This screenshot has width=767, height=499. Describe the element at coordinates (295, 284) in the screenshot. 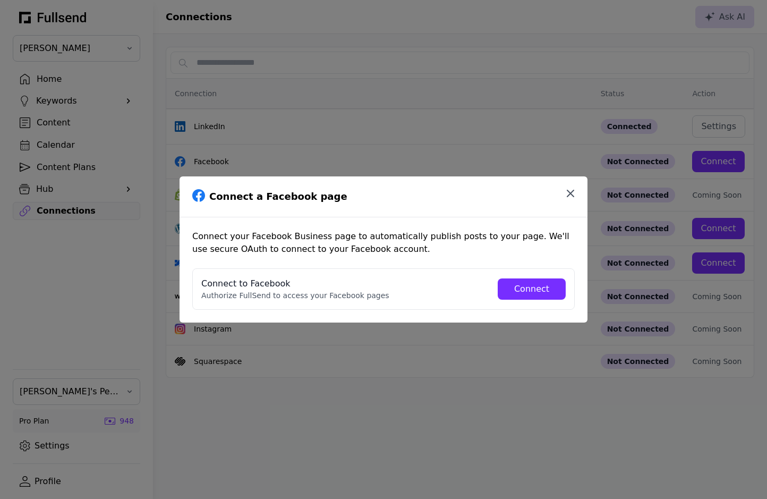

I see `h4: Connect to Facebook` at that location.